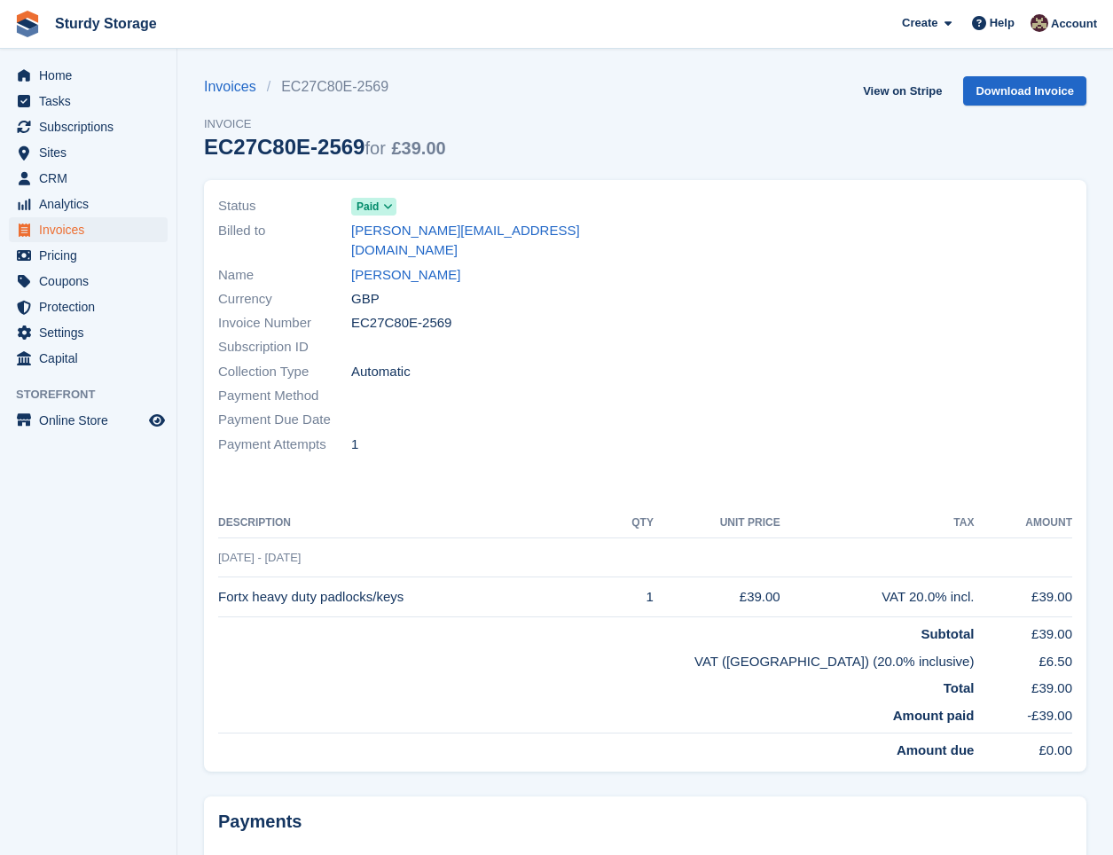 The image size is (1113, 855). Describe the element at coordinates (920, 23) in the screenshot. I see `span: Create` at that location.